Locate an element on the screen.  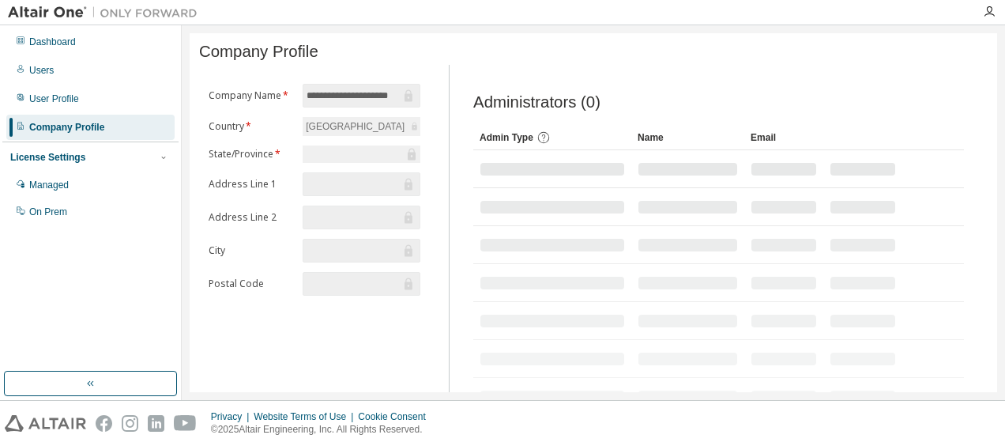
span: Admin Type is located at coordinates (507, 138).